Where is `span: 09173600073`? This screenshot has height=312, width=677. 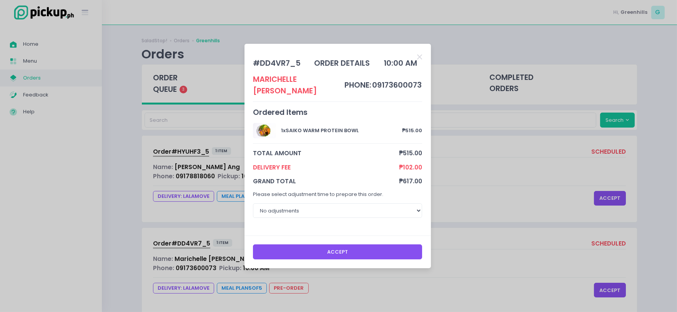 span: 09173600073 is located at coordinates (397, 85).